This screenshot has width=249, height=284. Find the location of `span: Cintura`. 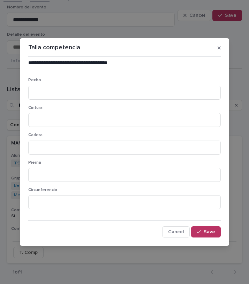

span: Cintura is located at coordinates (35, 108).